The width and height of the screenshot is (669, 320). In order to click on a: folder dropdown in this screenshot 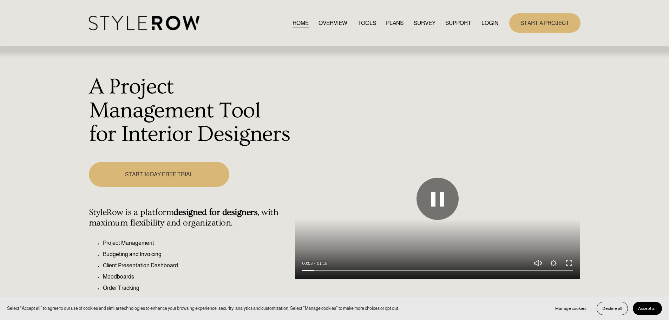, I will do `click(458, 23)`.